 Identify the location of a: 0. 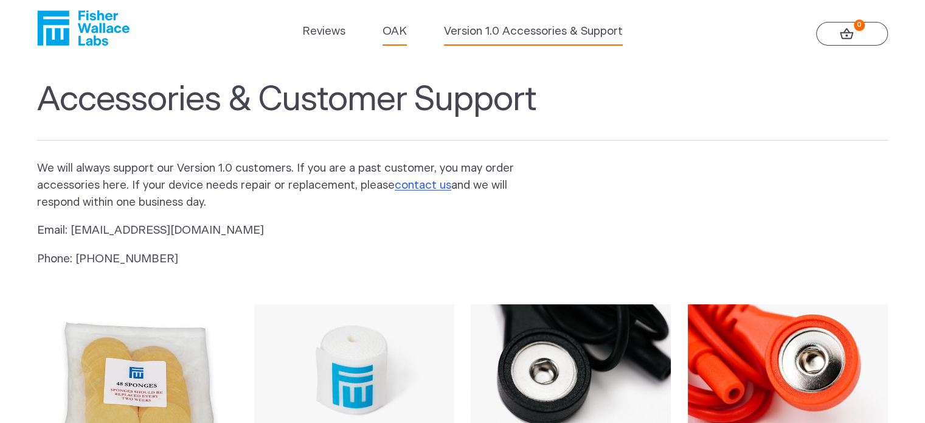
(852, 34).